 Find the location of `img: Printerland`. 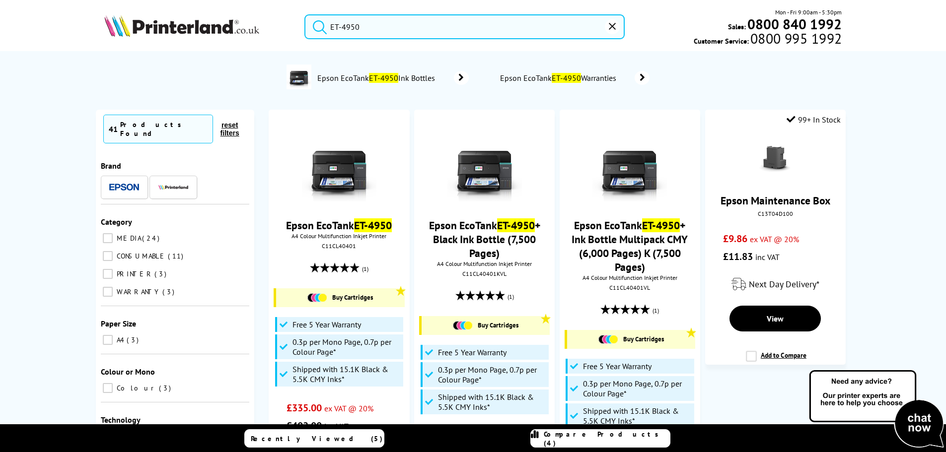

img: Printerland is located at coordinates (173, 187).